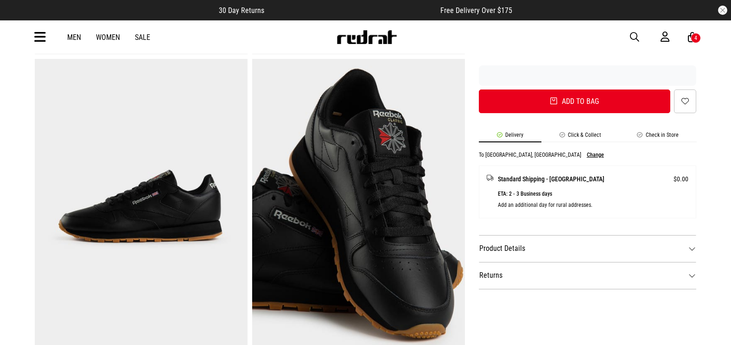  What do you see at coordinates (74, 37) in the screenshot?
I see `a: Men` at bounding box center [74, 37].